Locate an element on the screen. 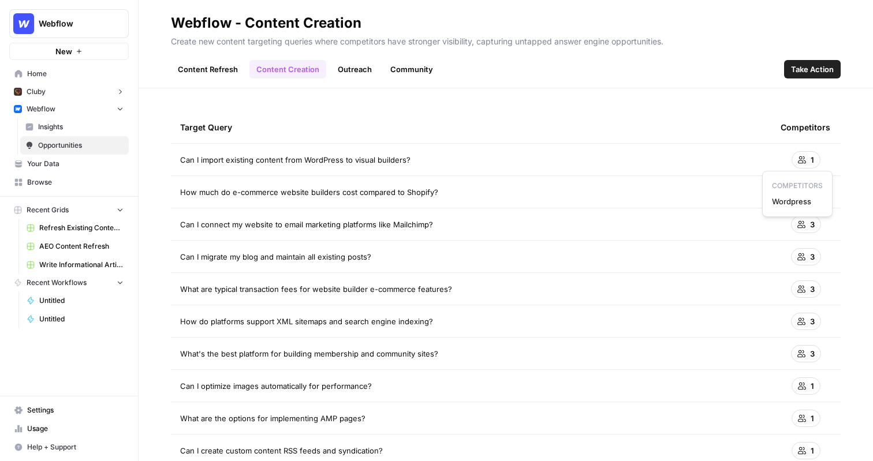 The width and height of the screenshot is (873, 461). span: Insights is located at coordinates (81, 127).